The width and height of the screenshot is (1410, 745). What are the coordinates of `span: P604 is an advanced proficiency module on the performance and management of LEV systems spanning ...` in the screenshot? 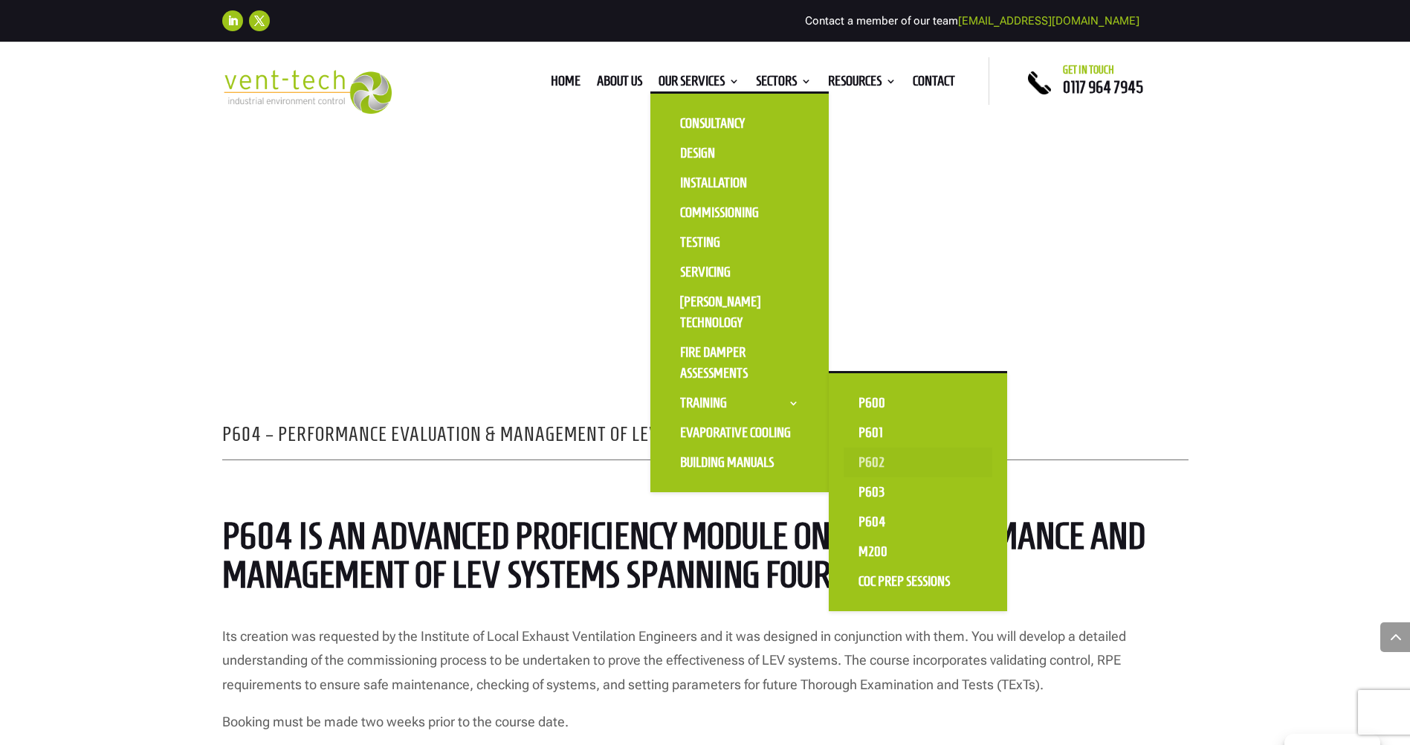 It's located at (684, 555).